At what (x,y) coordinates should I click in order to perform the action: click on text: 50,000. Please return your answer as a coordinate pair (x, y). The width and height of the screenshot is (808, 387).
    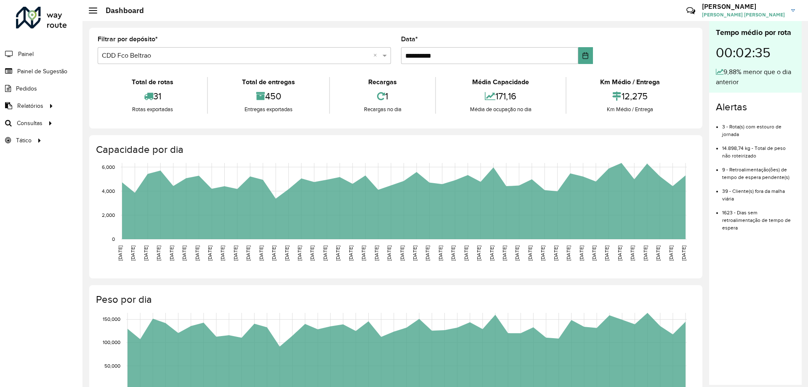
    Looking at the image, I should click on (112, 365).